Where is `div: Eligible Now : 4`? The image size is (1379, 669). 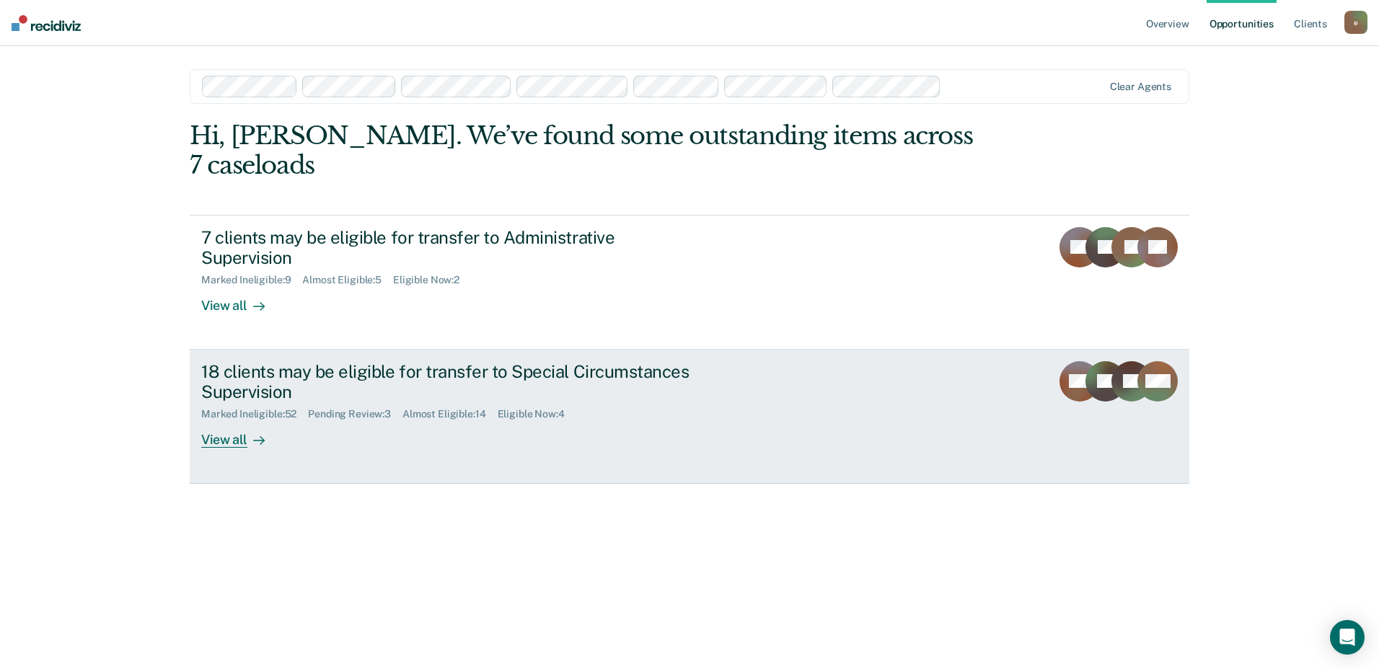
div: Eligible Now : 4 is located at coordinates (536, 414).